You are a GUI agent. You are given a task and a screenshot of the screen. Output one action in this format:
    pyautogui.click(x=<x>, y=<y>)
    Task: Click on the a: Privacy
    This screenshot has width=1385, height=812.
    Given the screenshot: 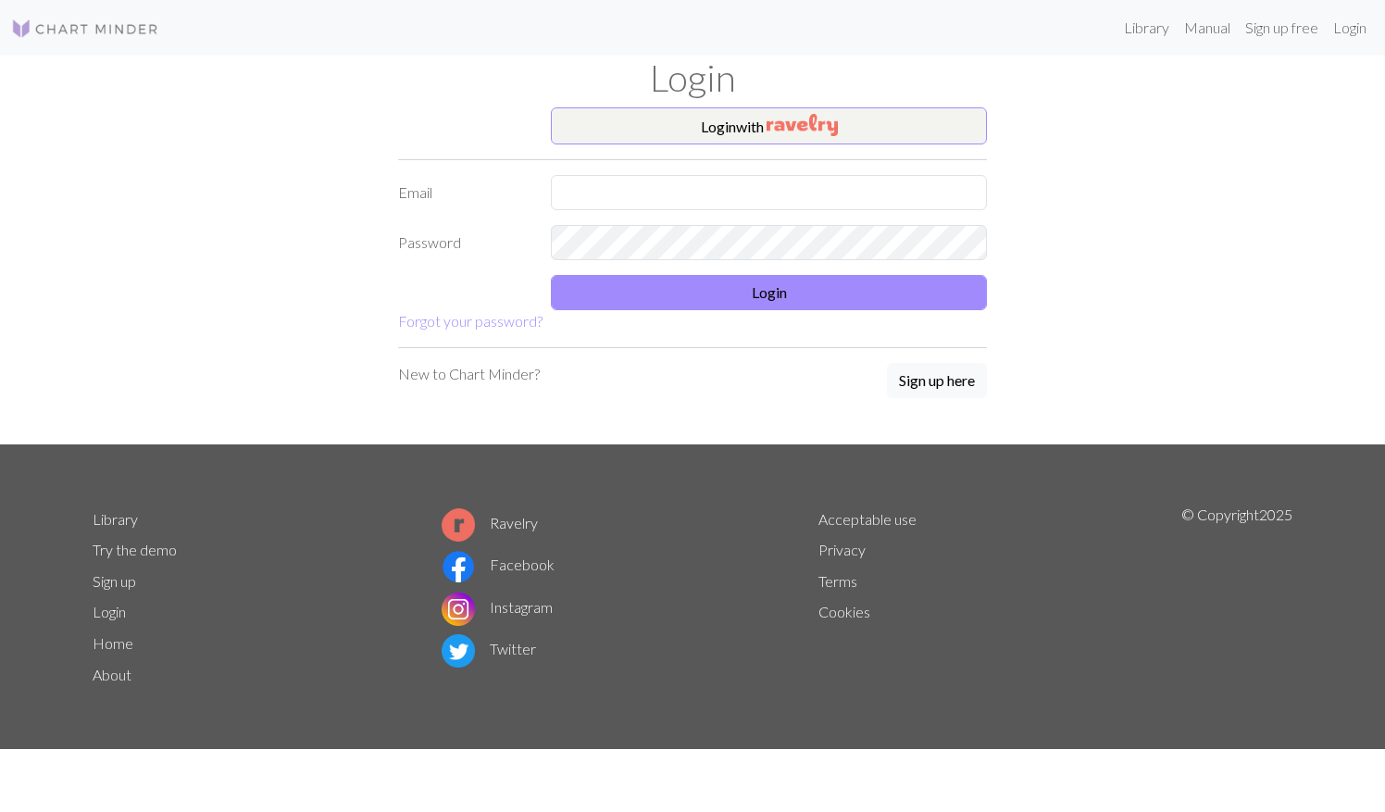 What is the action you would take?
    pyautogui.click(x=841, y=549)
    